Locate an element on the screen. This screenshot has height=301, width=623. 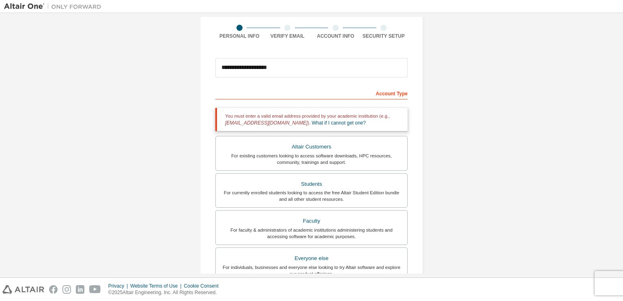
div: Faculty is located at coordinates (311, 221).